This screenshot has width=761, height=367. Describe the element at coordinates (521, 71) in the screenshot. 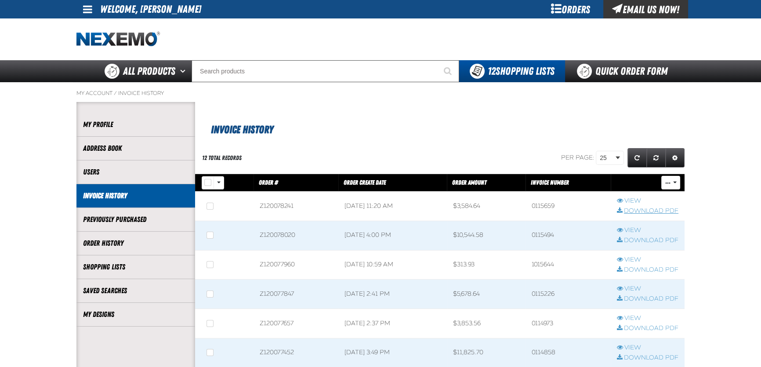

I see `span: Shopping Lists` at that location.